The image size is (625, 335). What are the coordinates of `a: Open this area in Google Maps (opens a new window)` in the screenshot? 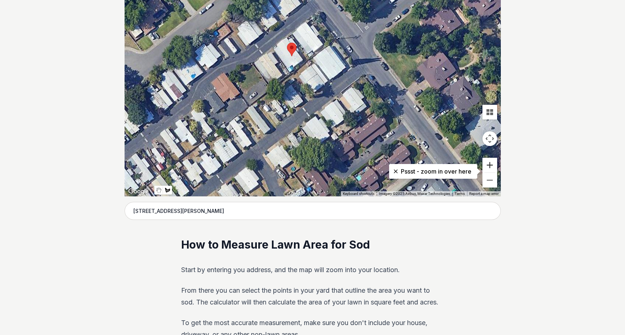 It's located at (139, 191).